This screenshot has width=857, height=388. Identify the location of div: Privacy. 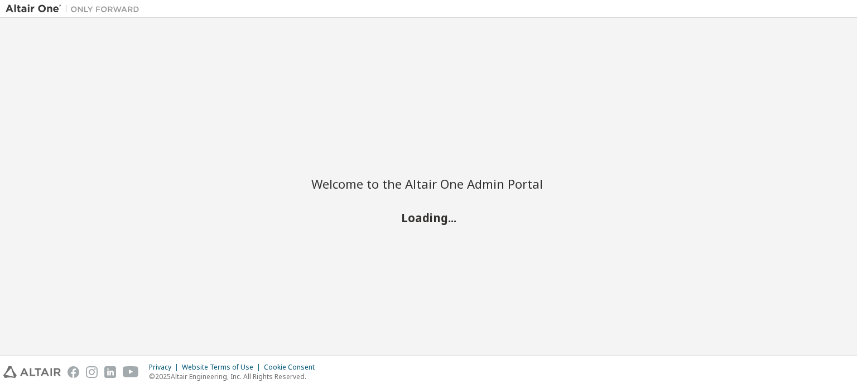
(165, 367).